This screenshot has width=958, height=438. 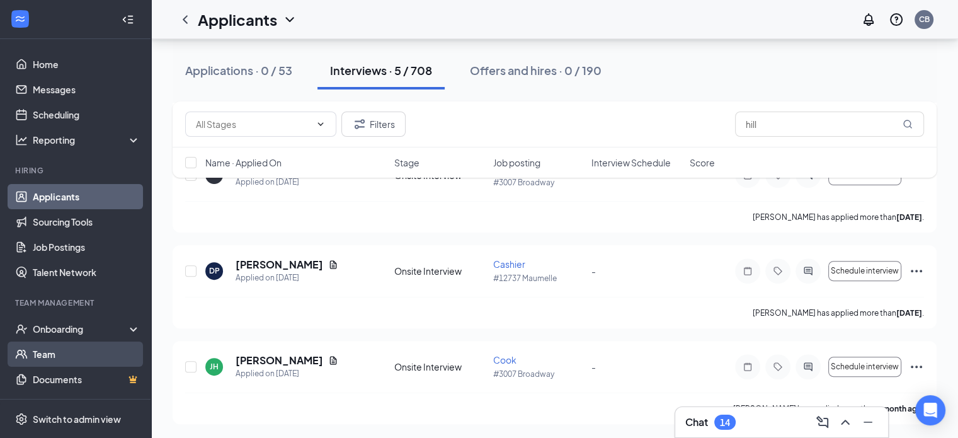 I want to click on svg: Notifications, so click(x=869, y=20).